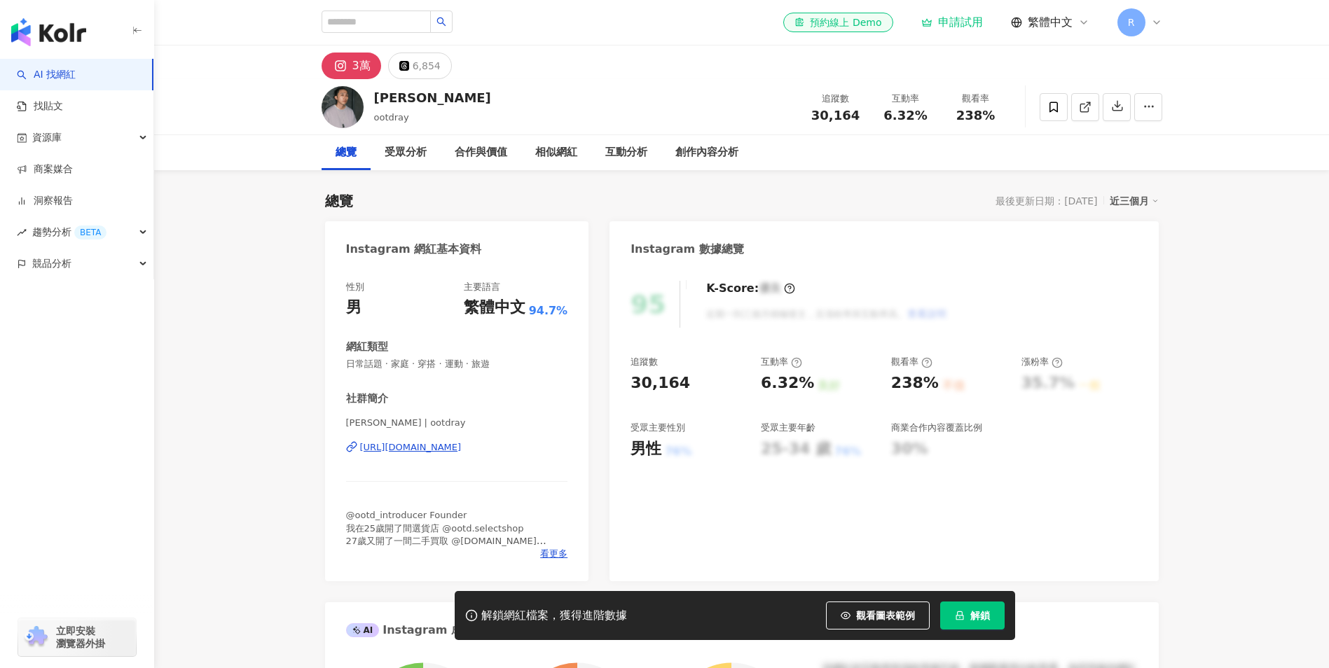  Describe the element at coordinates (554, 616) in the screenshot. I see `div: 解鎖網紅檔案，獲得進階數據` at that location.